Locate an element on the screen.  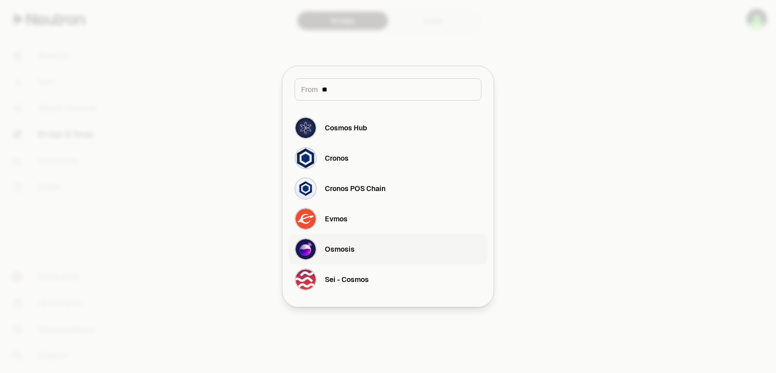
button: Cronos LogoCronos is located at coordinates (388, 158).